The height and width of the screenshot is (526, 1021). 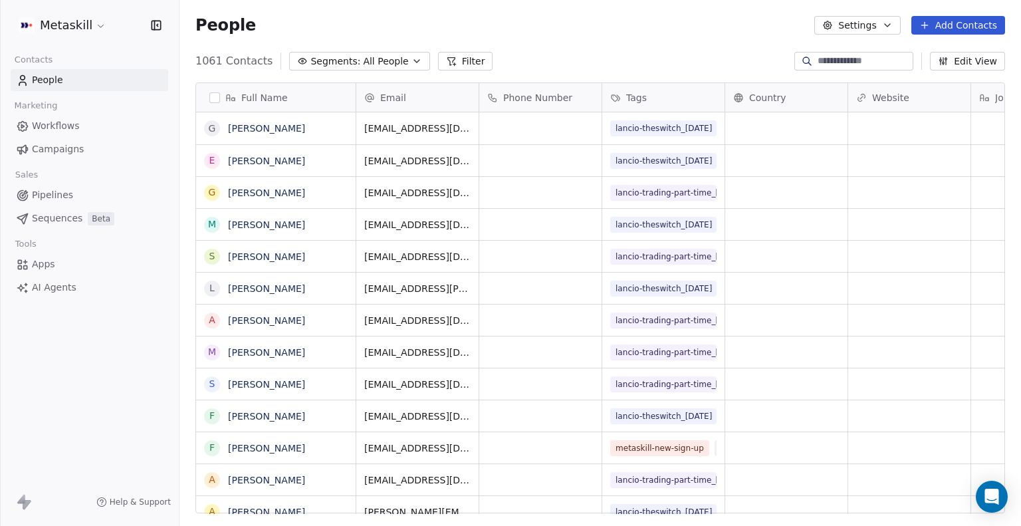 I want to click on span: Pipelines, so click(x=53, y=195).